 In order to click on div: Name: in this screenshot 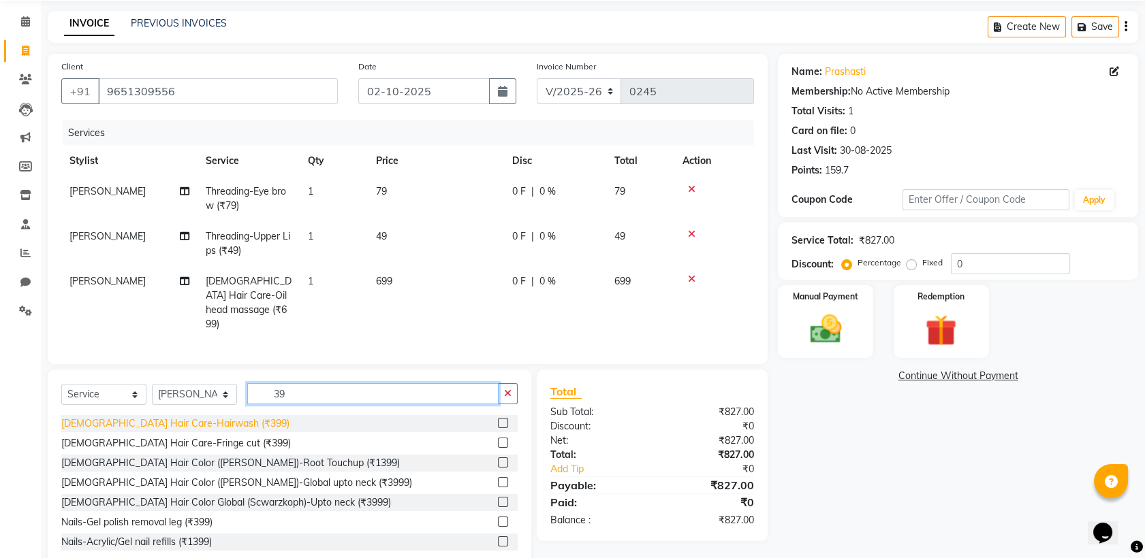, I will do `click(806, 72)`.